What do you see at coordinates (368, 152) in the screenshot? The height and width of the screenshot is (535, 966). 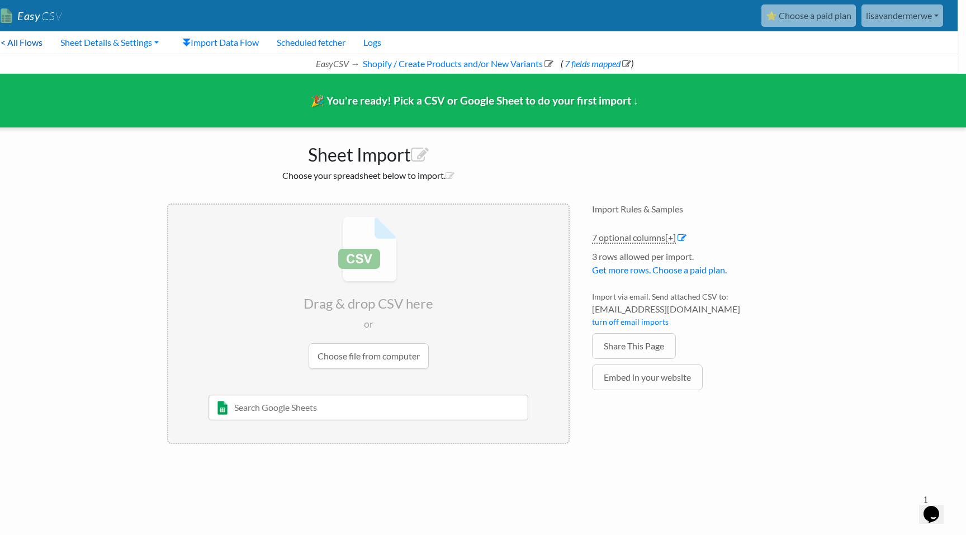 I see `h1: Sheet Import` at bounding box center [368, 152].